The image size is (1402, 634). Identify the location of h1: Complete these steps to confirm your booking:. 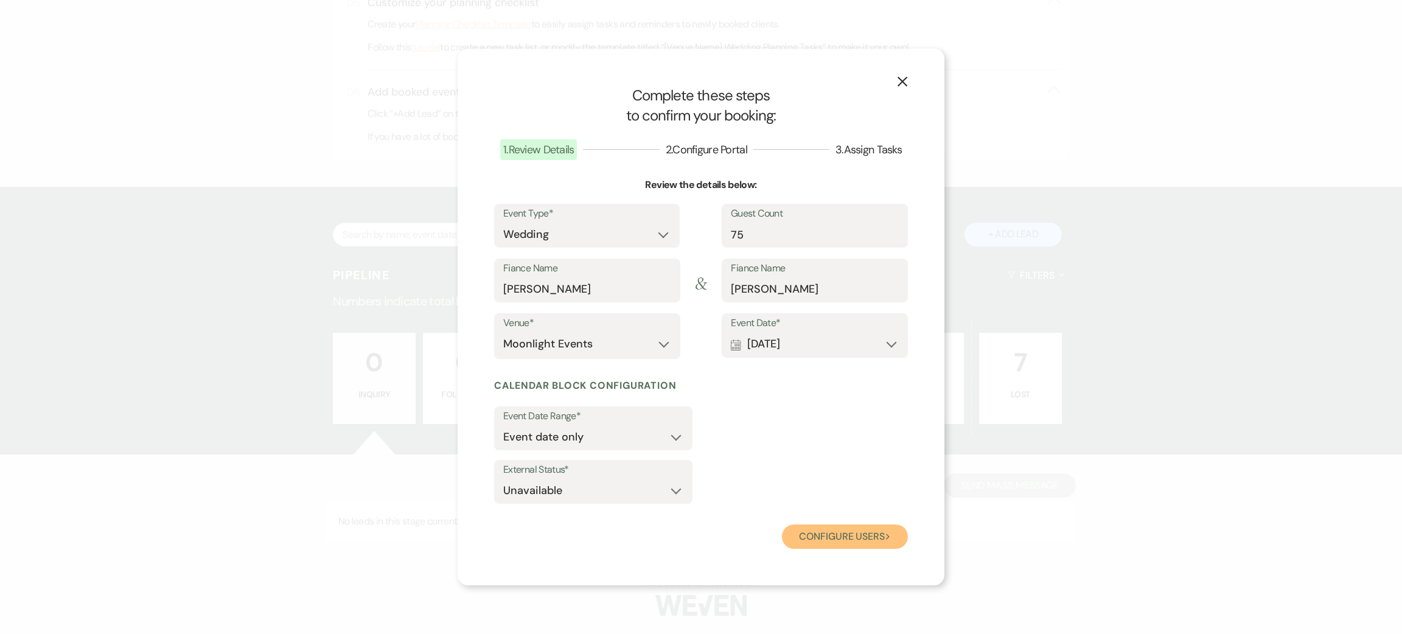
(701, 105).